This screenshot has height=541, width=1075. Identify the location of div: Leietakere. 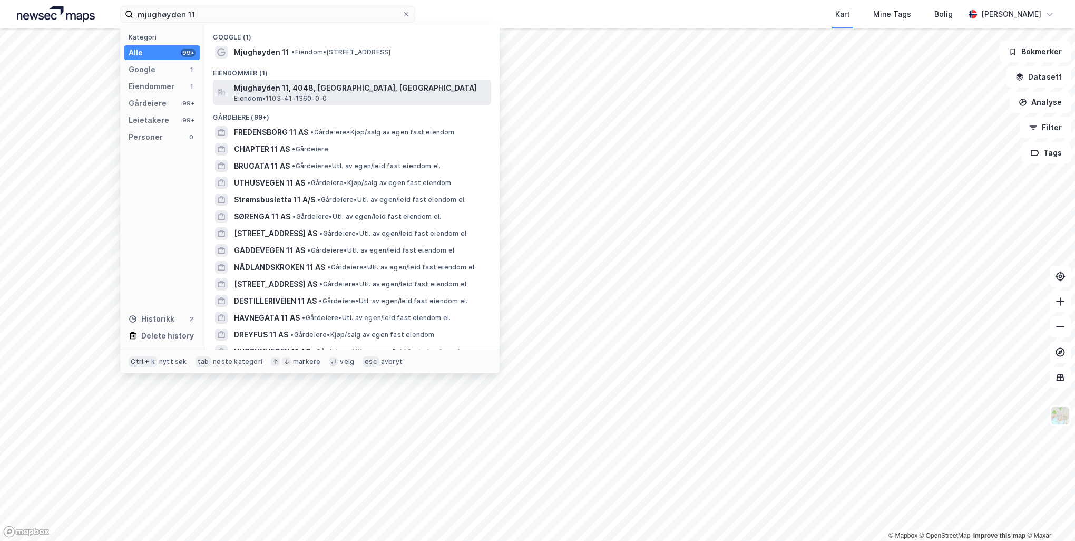
(149, 120).